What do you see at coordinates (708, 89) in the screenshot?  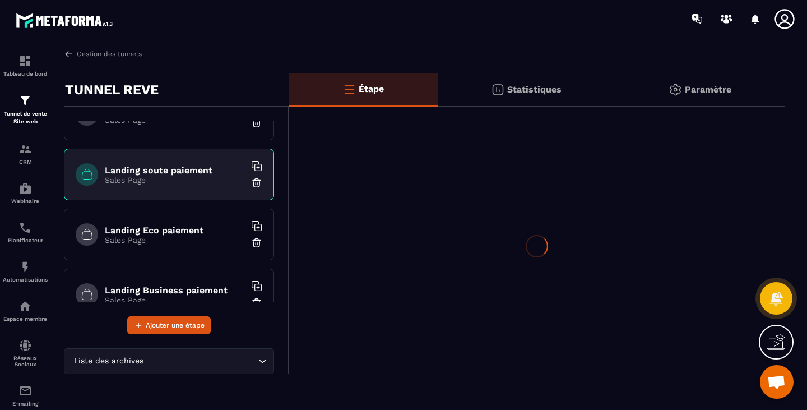 I see `p: Paramètre` at bounding box center [708, 89].